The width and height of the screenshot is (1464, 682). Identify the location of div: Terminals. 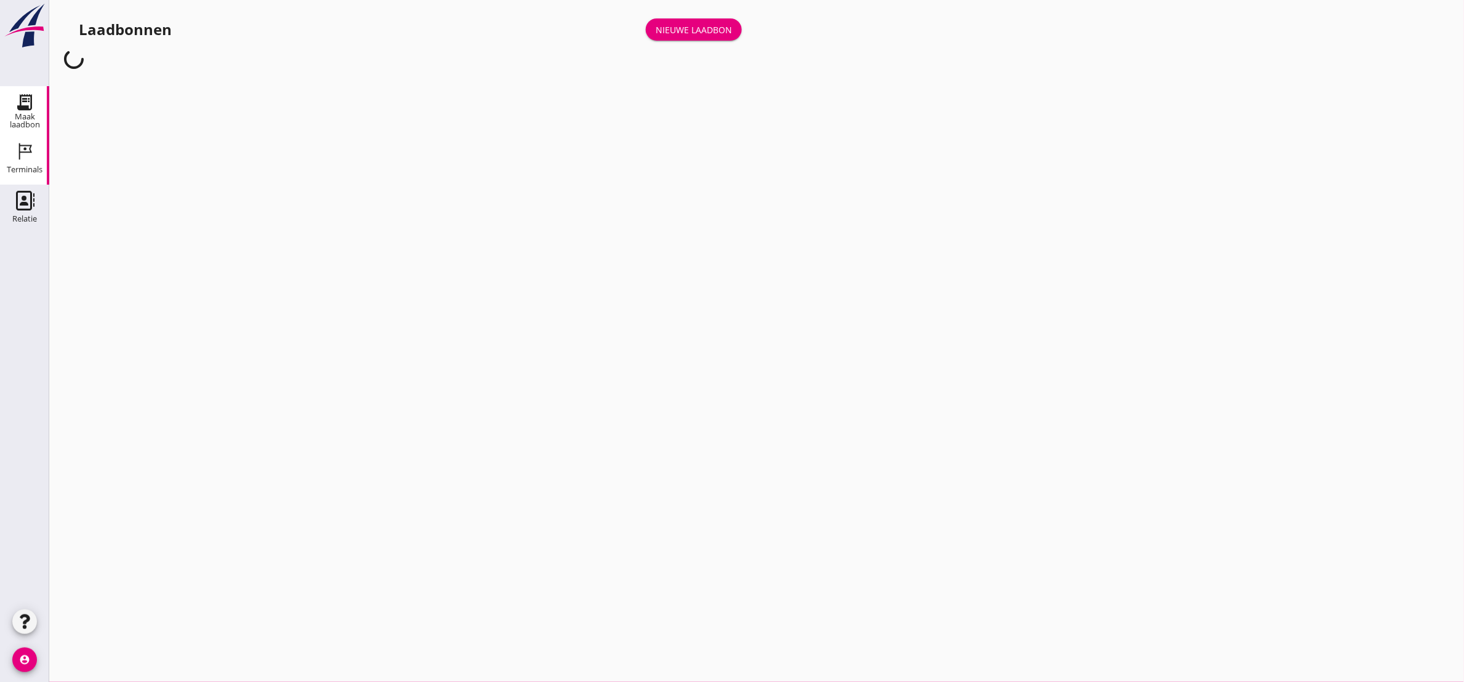
(25, 169).